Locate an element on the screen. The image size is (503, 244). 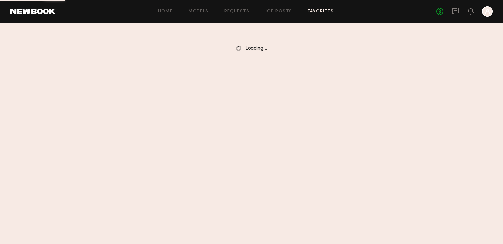
a: Favorites is located at coordinates (321, 11).